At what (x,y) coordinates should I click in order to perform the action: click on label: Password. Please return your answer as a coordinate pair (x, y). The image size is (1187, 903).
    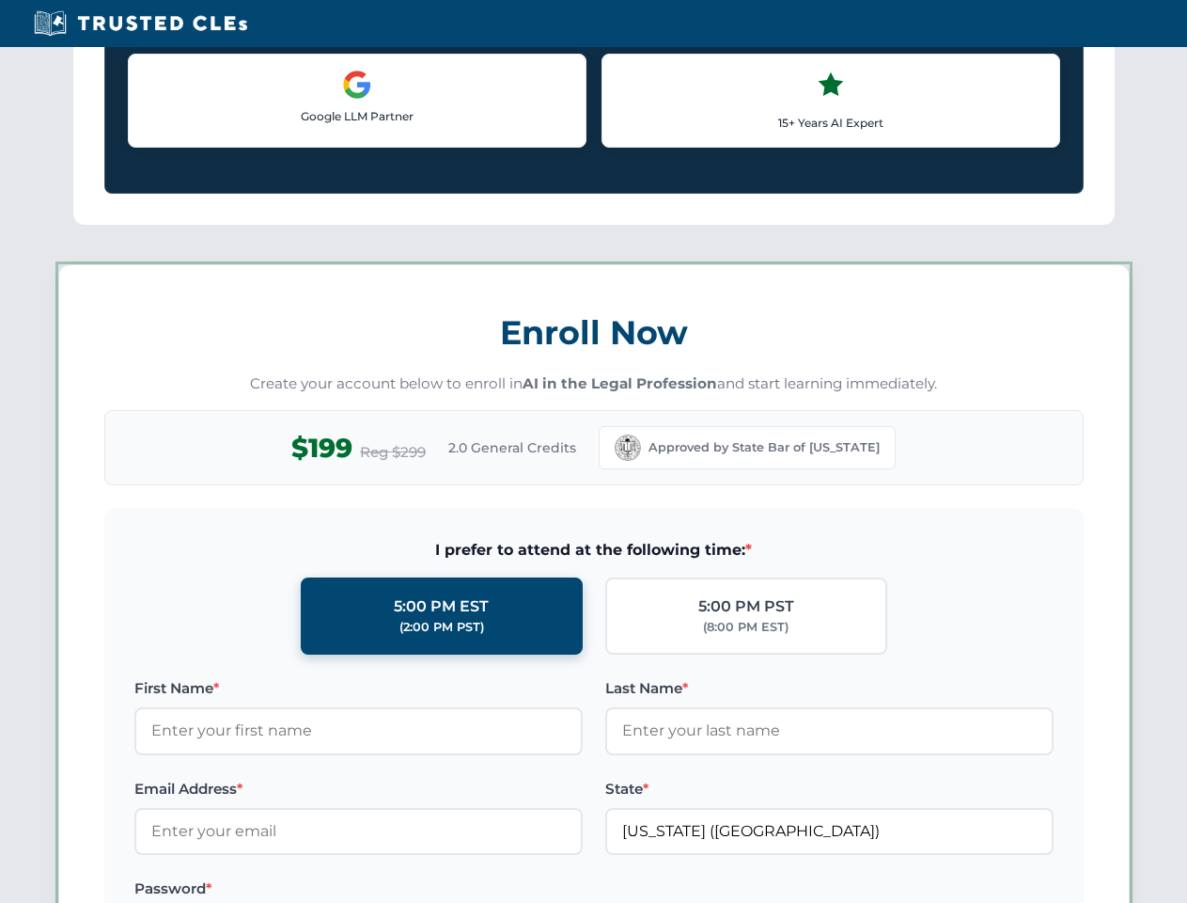
    Looking at the image, I should click on (358, 888).